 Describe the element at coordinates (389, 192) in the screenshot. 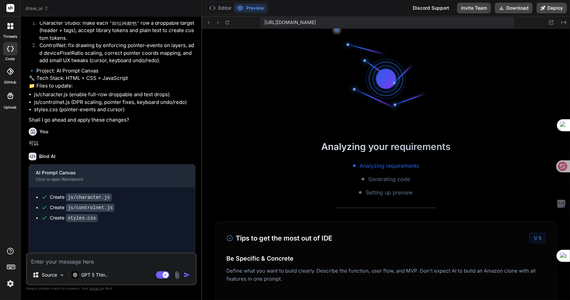

I see `span: Setting up preview` at that location.